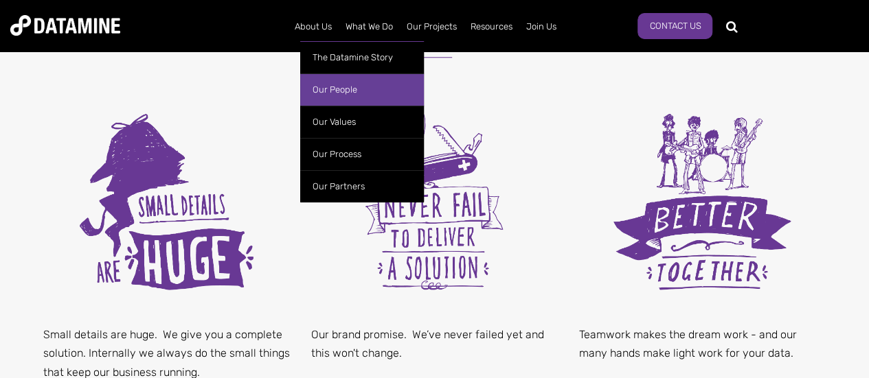  I want to click on a: Resources, so click(491, 27).